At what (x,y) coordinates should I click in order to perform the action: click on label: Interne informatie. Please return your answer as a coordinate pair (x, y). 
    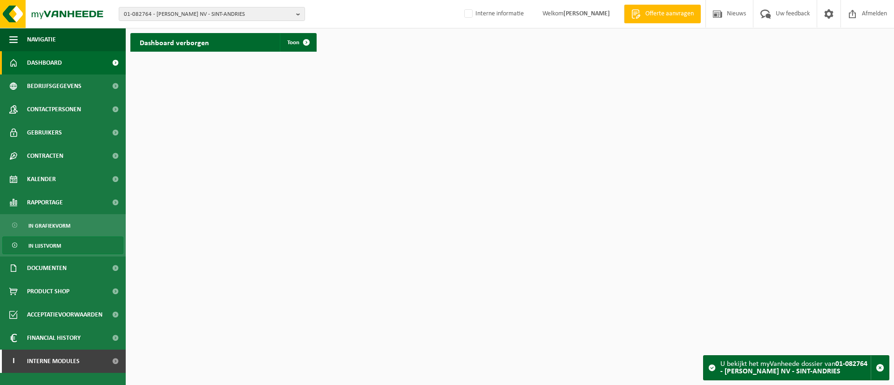
    Looking at the image, I should click on (493, 14).